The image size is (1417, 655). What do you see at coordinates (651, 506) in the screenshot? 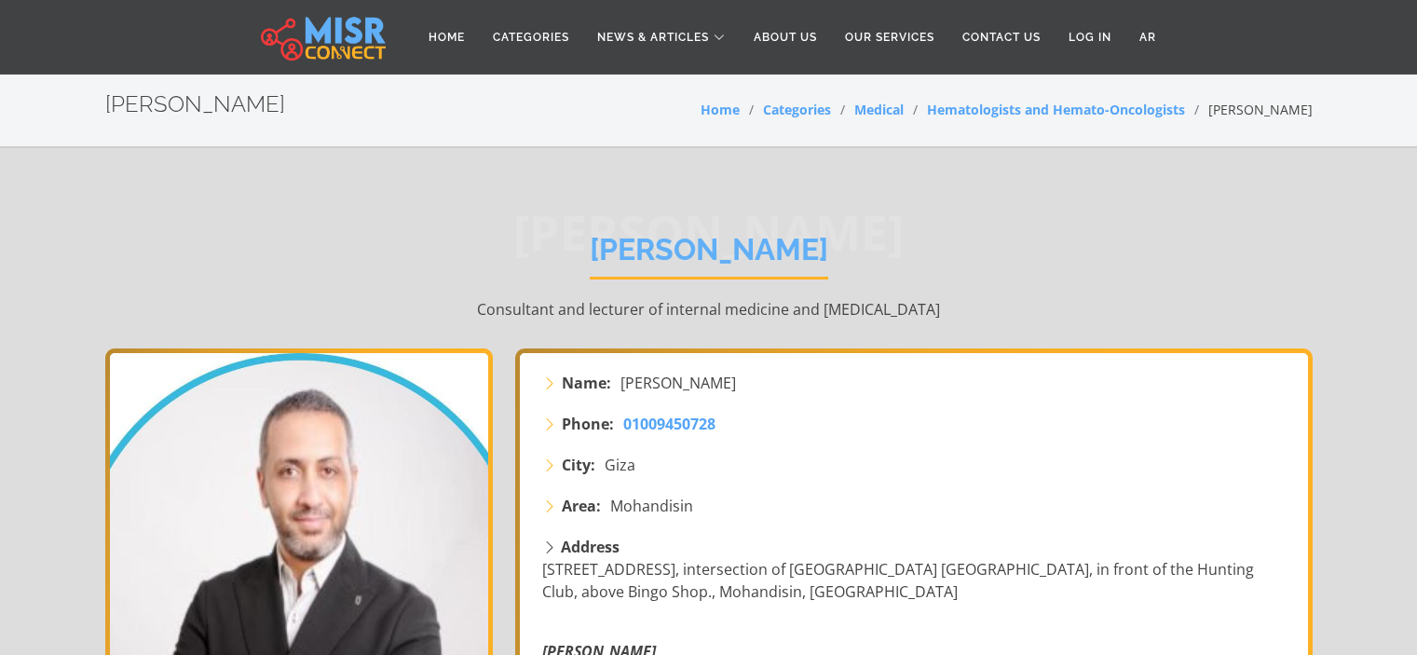
I see `span: Mohandisin` at bounding box center [651, 506].